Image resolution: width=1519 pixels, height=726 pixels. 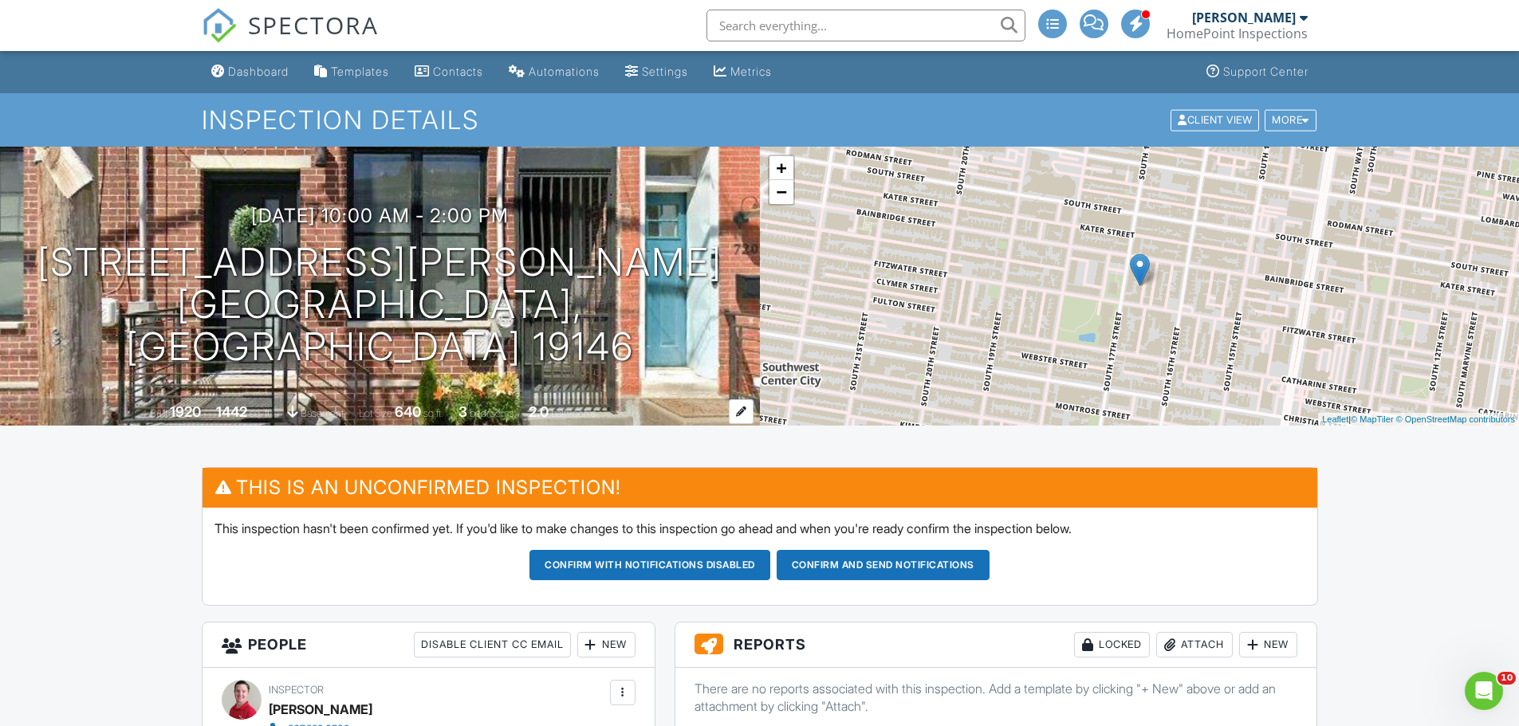 What do you see at coordinates (751, 71) in the screenshot?
I see `div: Metrics` at bounding box center [751, 71].